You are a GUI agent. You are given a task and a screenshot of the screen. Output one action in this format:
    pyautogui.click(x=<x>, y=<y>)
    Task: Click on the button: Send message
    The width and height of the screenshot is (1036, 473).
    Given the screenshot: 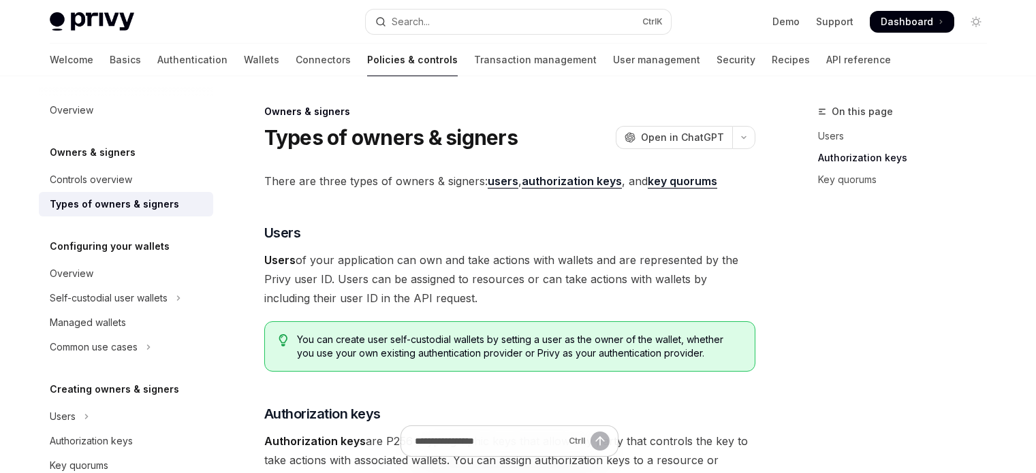 What is the action you would take?
    pyautogui.click(x=600, y=441)
    